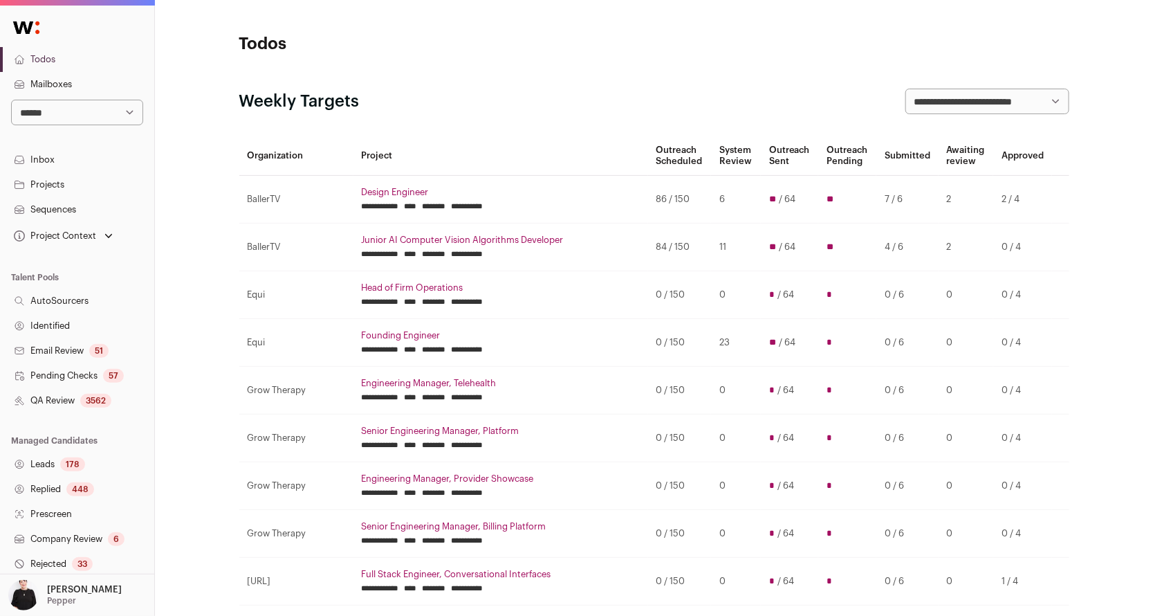  Describe the element at coordinates (908, 156) in the screenshot. I see `th: Submitted` at that location.